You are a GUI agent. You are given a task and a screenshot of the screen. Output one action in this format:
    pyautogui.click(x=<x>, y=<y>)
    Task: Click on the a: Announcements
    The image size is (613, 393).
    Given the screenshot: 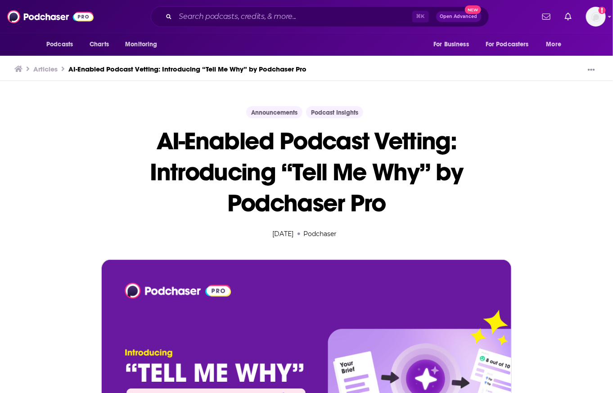 What is the action you would take?
    pyautogui.click(x=274, y=112)
    